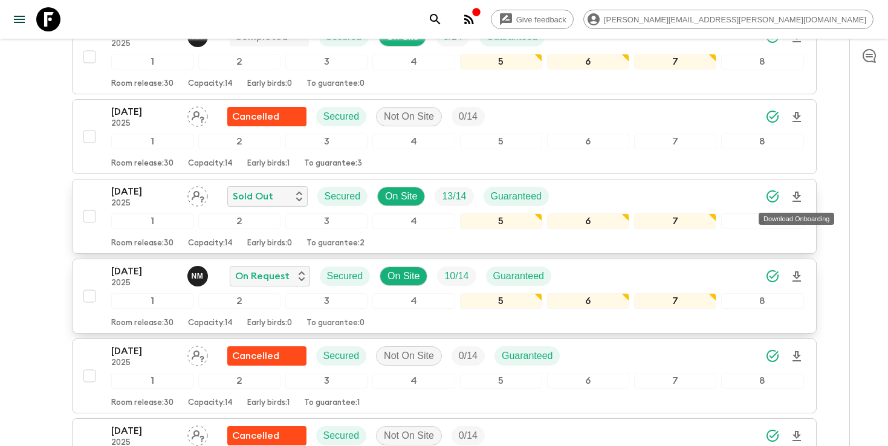 The image size is (888, 446). What do you see at coordinates (253, 197) in the screenshot?
I see `p: Sold Out` at bounding box center [253, 197].